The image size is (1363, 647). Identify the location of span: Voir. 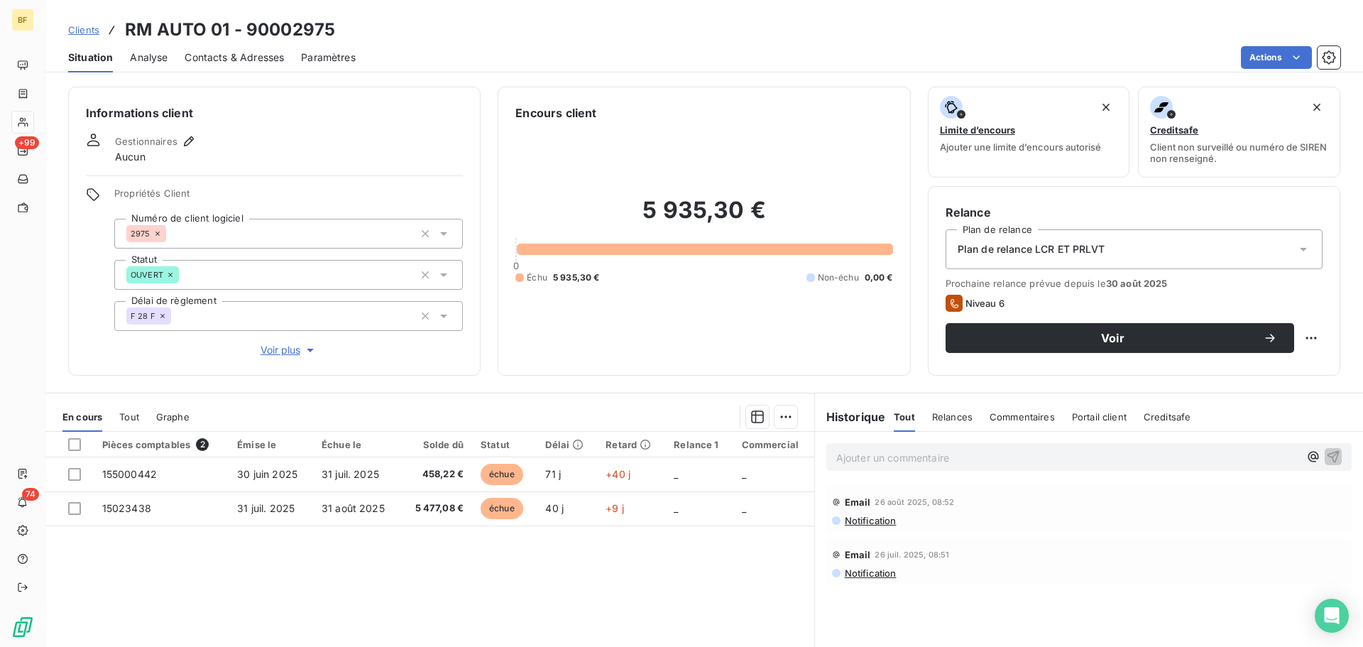
(1113, 338).